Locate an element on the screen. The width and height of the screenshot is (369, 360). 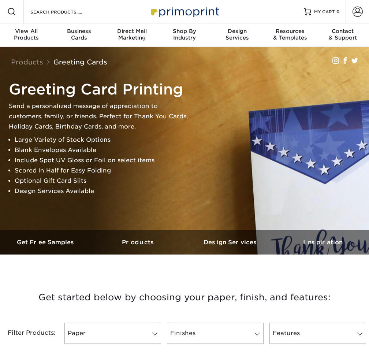
a: Paper is located at coordinates (113, 333).